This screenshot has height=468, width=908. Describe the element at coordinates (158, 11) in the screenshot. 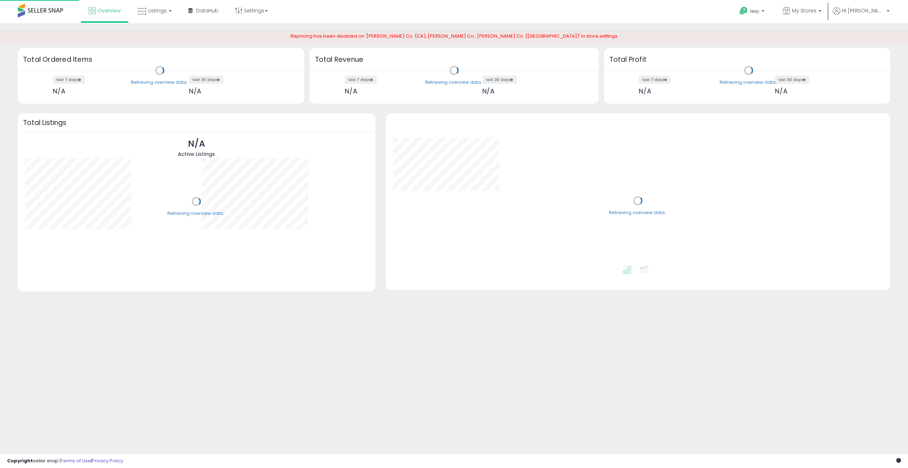

I see `span: Listings` at that location.